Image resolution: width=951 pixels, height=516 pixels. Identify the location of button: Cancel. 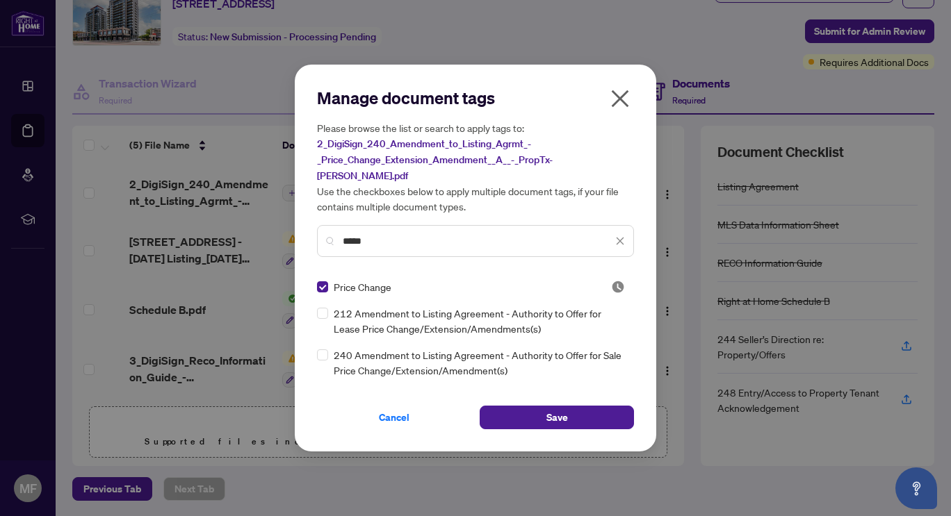
(394, 418).